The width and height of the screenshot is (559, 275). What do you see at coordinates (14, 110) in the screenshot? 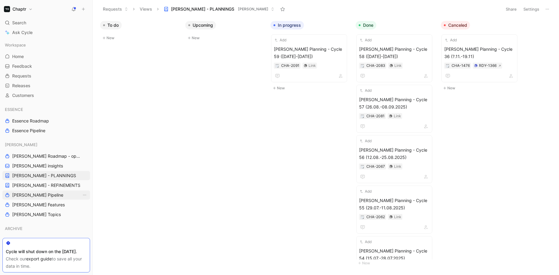
I see `span: ESSENCE` at bounding box center [14, 110].